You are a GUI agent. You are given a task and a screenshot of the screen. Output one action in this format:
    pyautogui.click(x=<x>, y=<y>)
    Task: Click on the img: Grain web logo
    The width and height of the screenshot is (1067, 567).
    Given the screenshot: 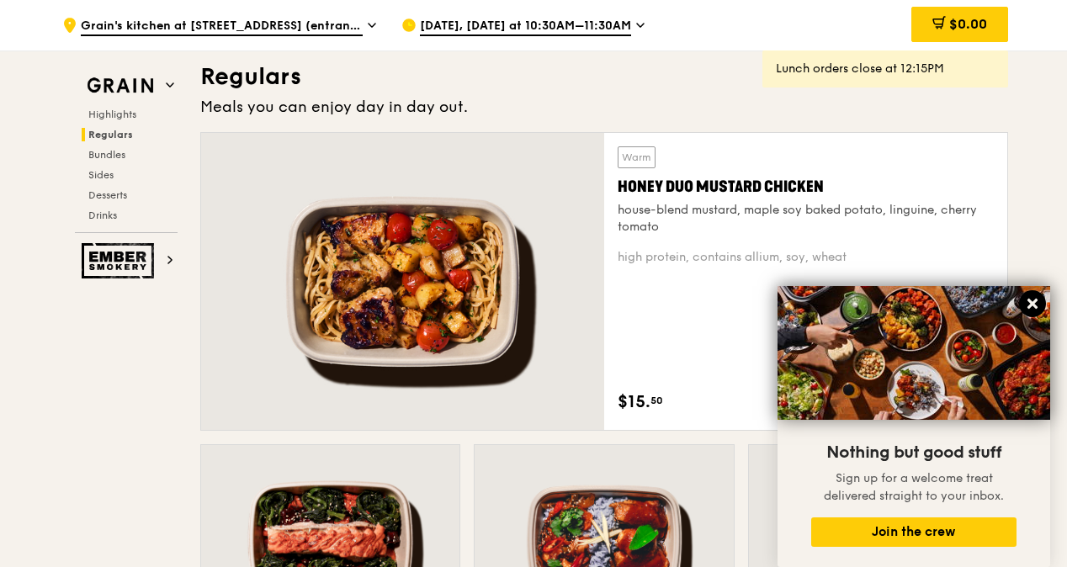 What is the action you would take?
    pyautogui.click(x=120, y=86)
    